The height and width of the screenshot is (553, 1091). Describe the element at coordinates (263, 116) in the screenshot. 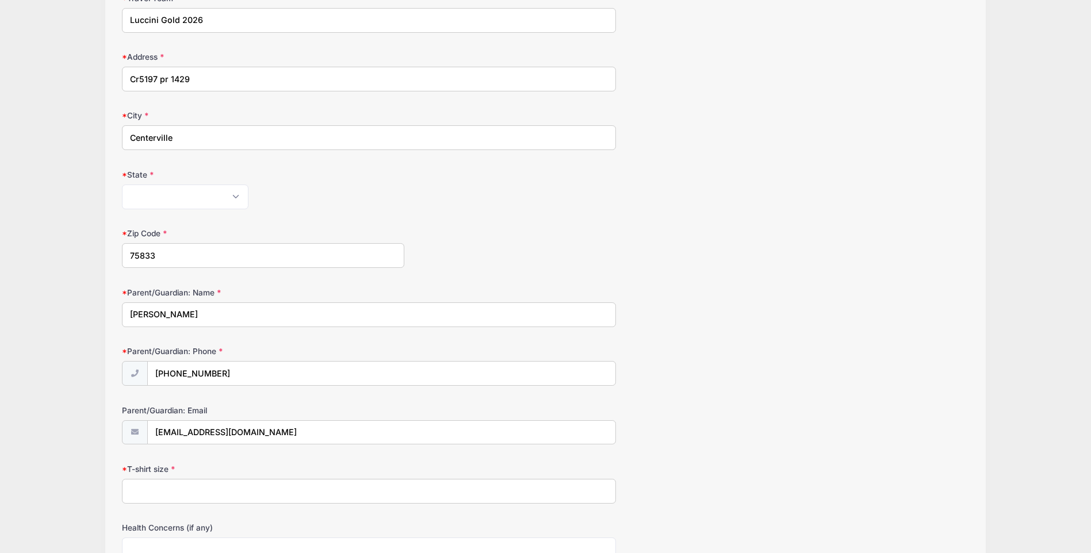

I see `label: City` at that location.